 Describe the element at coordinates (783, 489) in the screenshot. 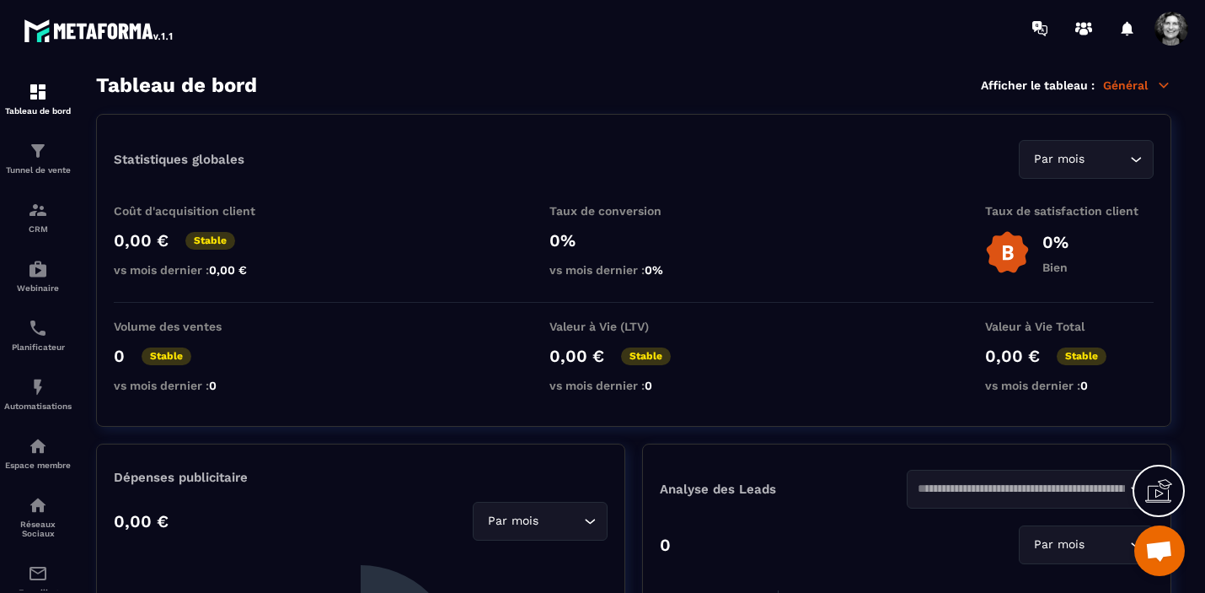

I see `p: Analyse des Leads` at that location.